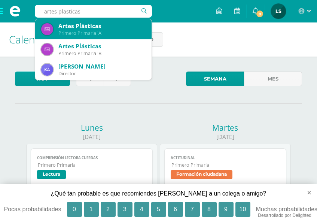  I want to click on button: 3, so click(125, 209).